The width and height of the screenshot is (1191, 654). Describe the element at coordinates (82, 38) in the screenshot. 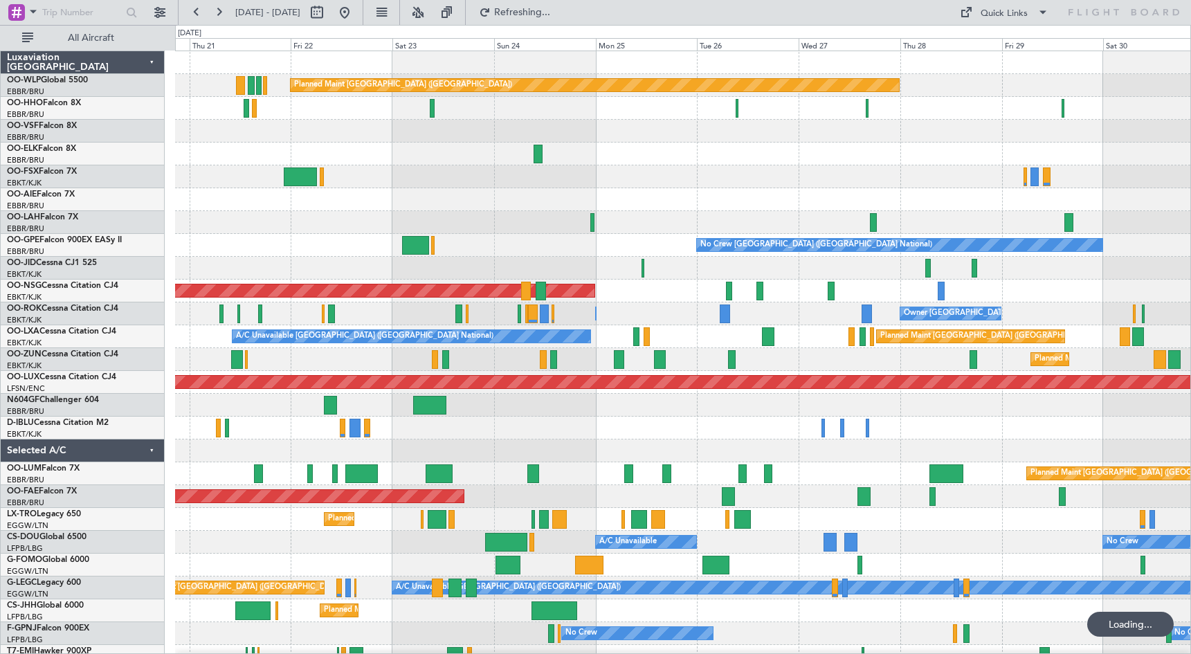

I see `button: All Aircraft` at that location.